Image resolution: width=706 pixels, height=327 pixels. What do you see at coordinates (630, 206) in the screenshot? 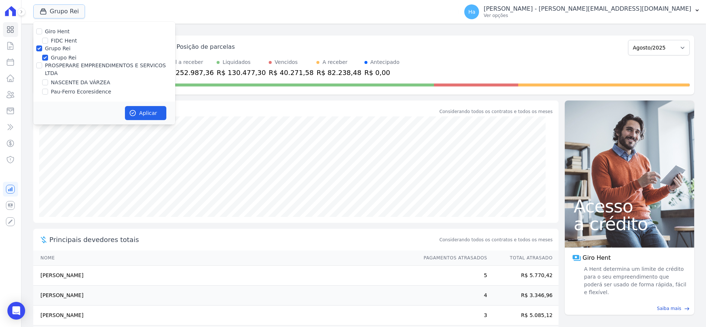
I see `span: Acesso` at bounding box center [630, 206].